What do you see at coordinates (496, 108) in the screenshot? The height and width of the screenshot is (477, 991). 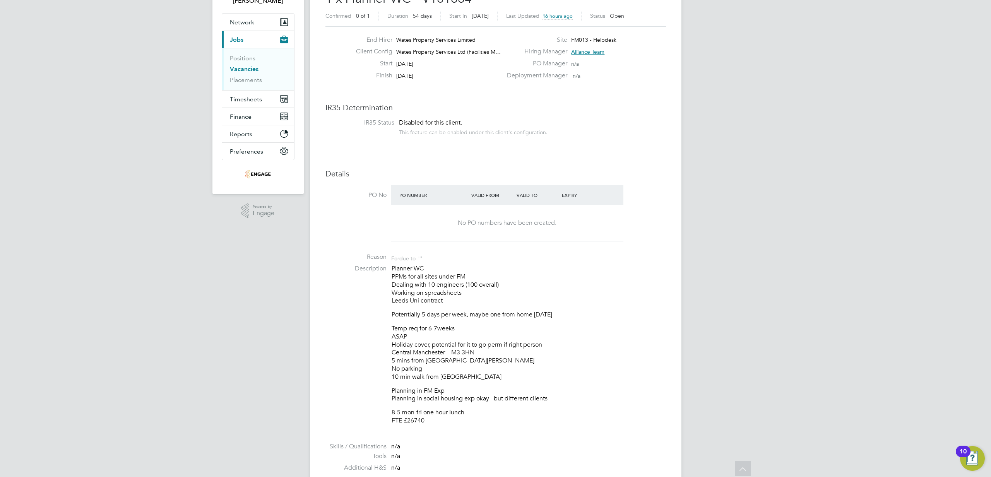 I see `h3: IR35 Determination` at bounding box center [496, 108].